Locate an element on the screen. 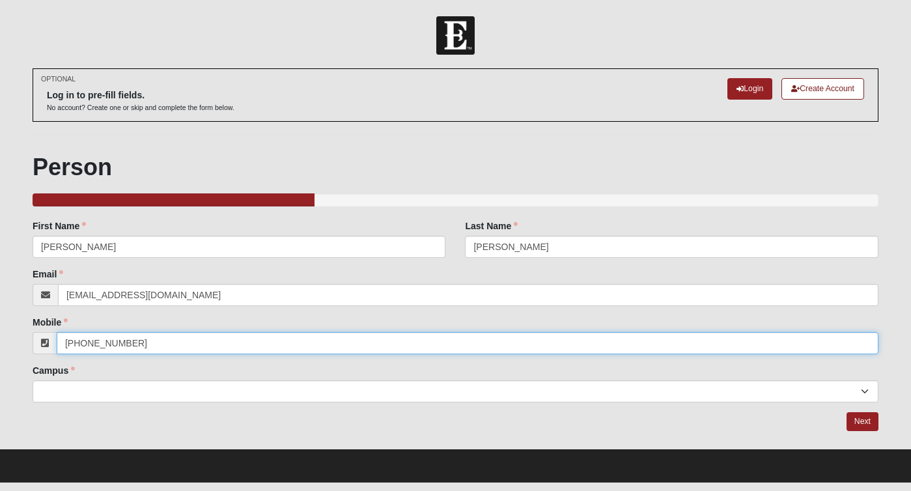 This screenshot has width=911, height=491. a: Next is located at coordinates (862, 421).